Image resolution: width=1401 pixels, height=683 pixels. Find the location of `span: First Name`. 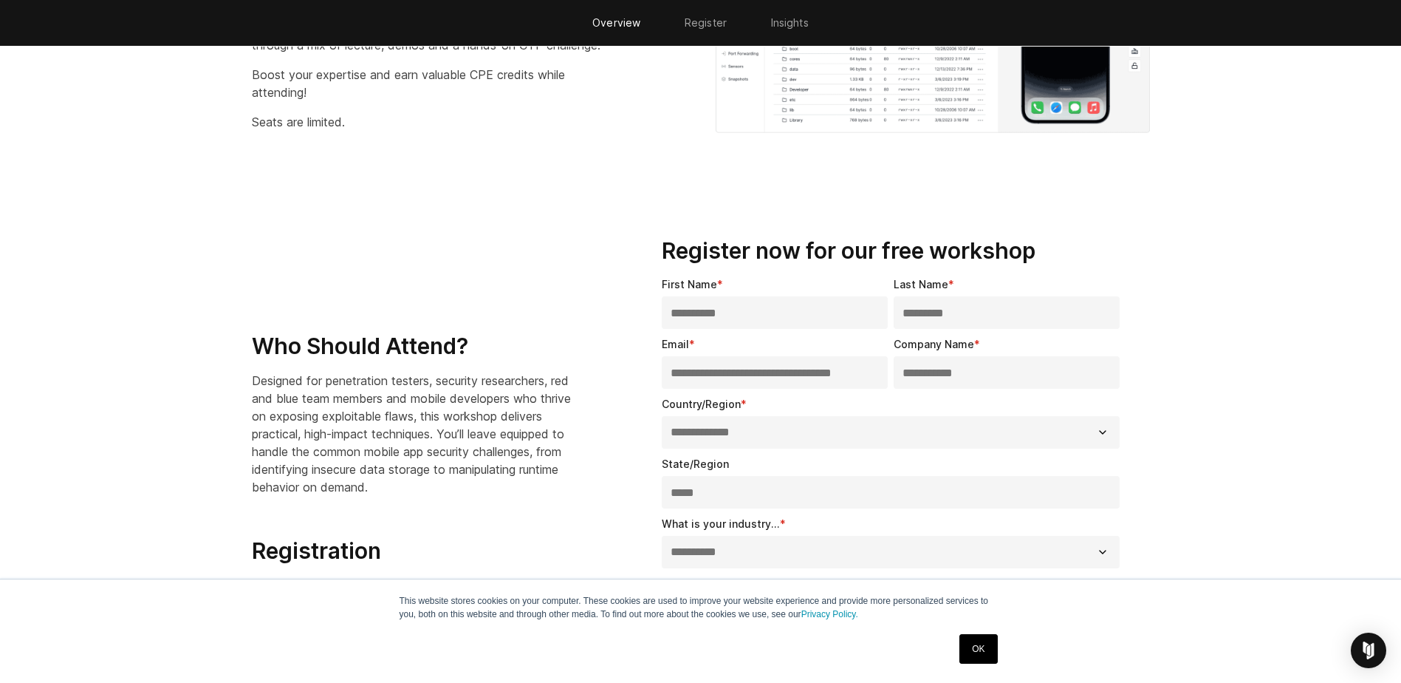

span: First Name is located at coordinates (689, 284).